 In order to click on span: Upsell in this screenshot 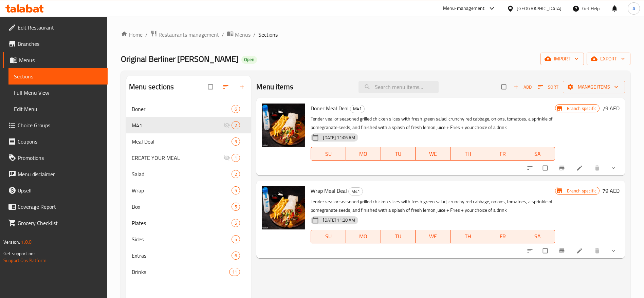, I will do `click(60, 190)`.